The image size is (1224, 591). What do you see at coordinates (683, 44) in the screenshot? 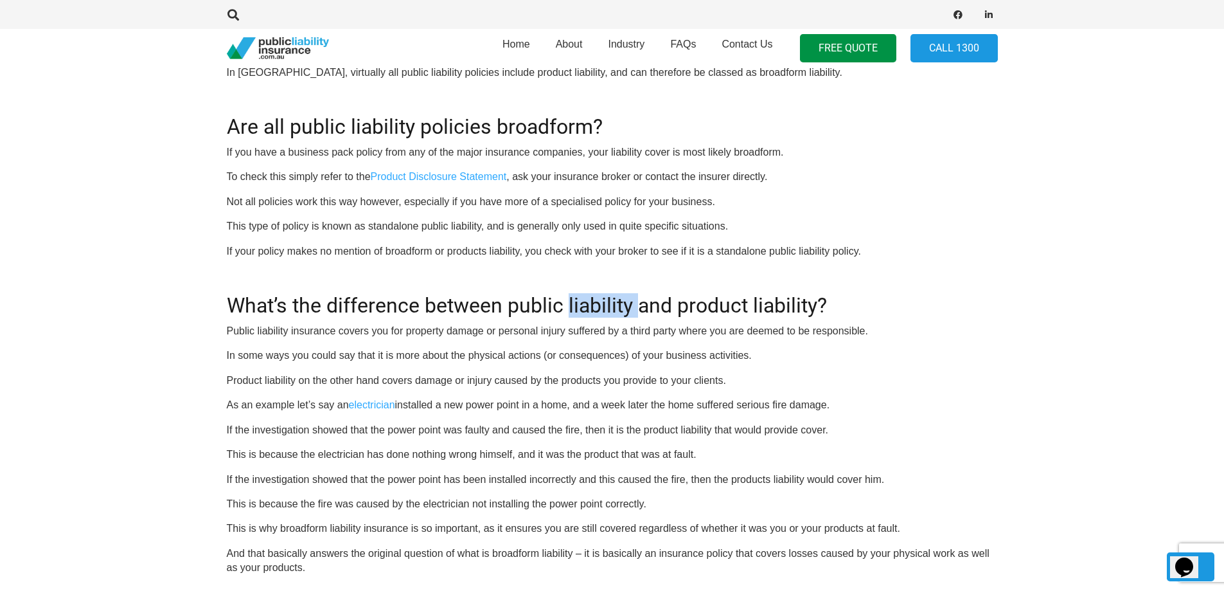
I see `span: FAQs` at bounding box center [683, 44].